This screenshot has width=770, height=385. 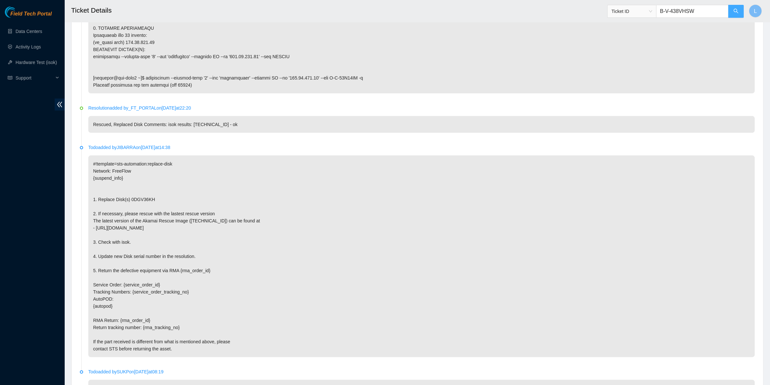 I want to click on span: read, so click(x=10, y=78).